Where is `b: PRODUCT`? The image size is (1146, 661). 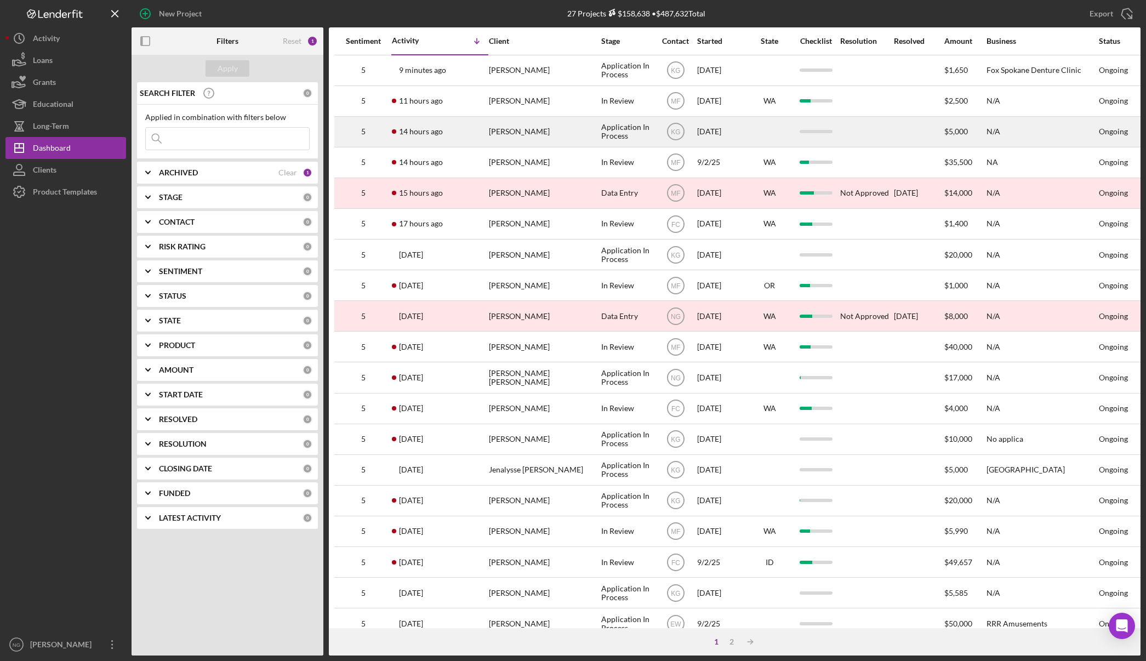
b: PRODUCT is located at coordinates (177, 345).